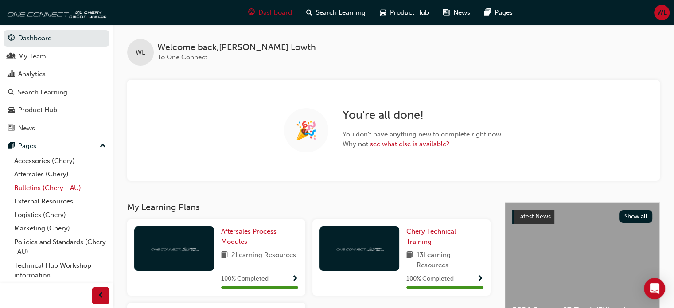 The width and height of the screenshot is (674, 308). I want to click on span: Aftersales Process Modules, so click(249, 236).